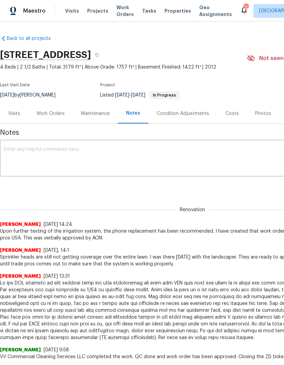 The width and height of the screenshot is (284, 365). What do you see at coordinates (133, 113) in the screenshot?
I see `div: Notes` at bounding box center [133, 113].